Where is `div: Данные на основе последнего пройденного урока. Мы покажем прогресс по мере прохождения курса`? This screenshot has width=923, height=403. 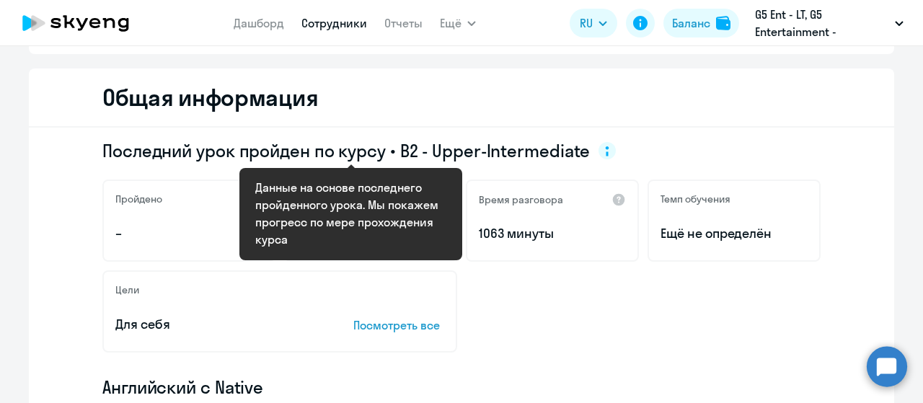
div: Данные на основе последнего пройденного урока. Мы покажем прогресс по мере прохождения курса is located at coordinates (350, 213).